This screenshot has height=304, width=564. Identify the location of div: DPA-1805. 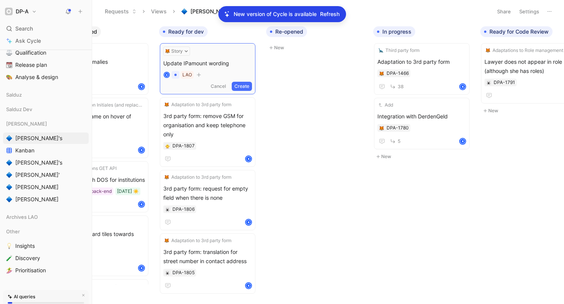
(184, 273).